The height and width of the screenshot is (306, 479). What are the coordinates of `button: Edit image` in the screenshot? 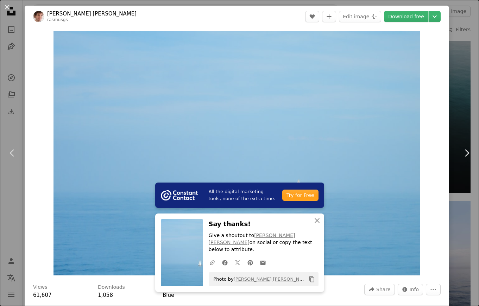 It's located at (360, 17).